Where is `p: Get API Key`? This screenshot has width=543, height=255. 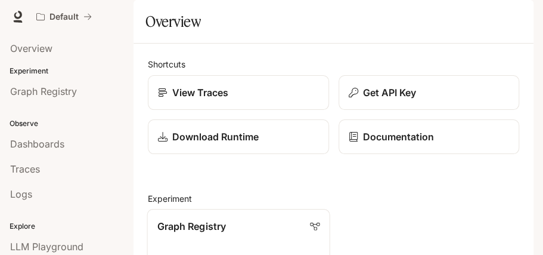
p: Get API Key is located at coordinates (389, 92).